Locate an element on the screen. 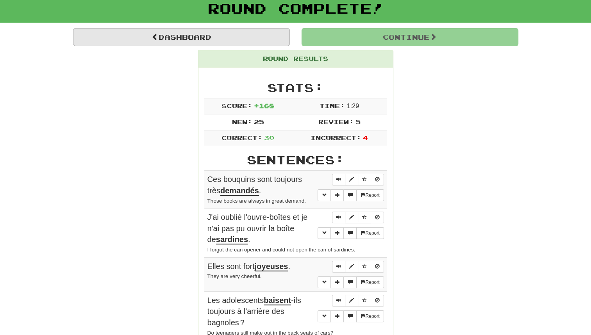  span: Incorrect: is located at coordinates (336, 137).